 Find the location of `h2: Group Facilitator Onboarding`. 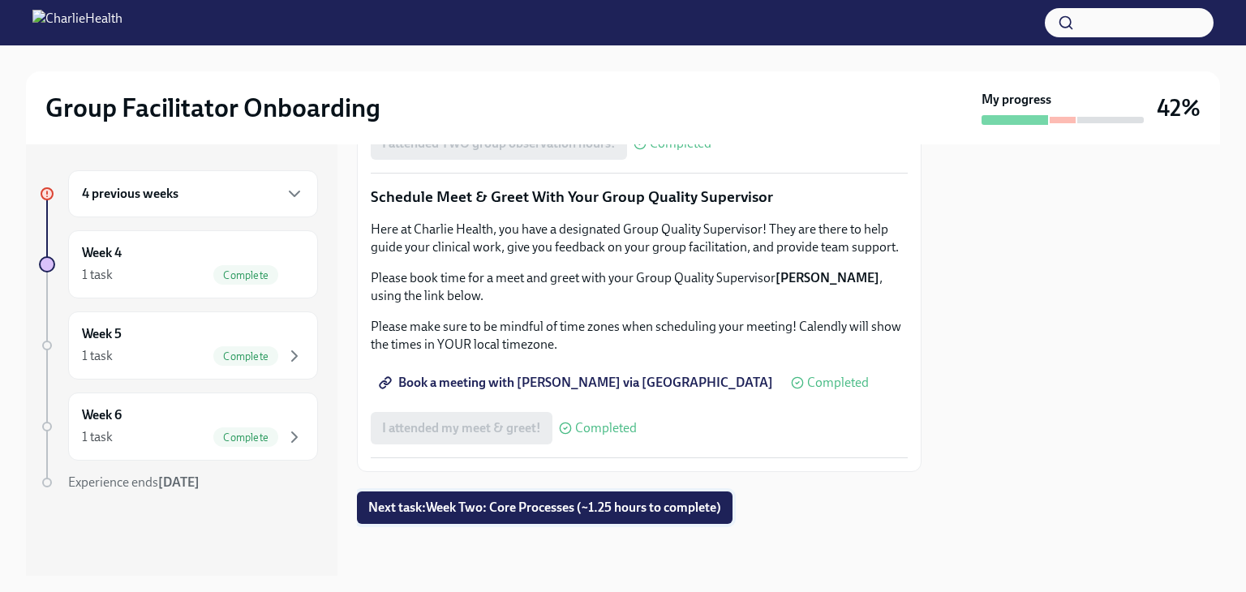

h2: Group Facilitator Onboarding is located at coordinates (213, 108).